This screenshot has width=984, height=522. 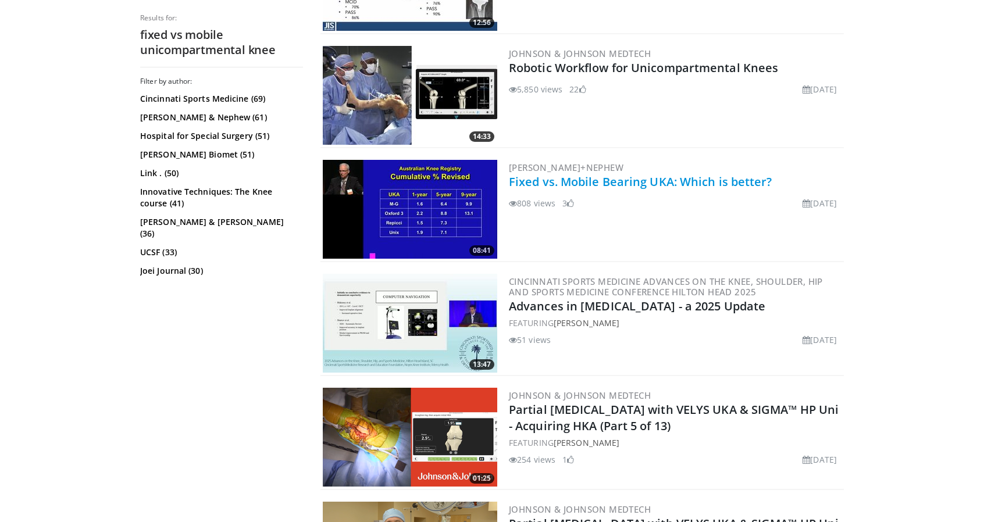 What do you see at coordinates (643, 67) in the screenshot?
I see `a: Robotic Workflow for Unicompartmental Knees` at bounding box center [643, 67].